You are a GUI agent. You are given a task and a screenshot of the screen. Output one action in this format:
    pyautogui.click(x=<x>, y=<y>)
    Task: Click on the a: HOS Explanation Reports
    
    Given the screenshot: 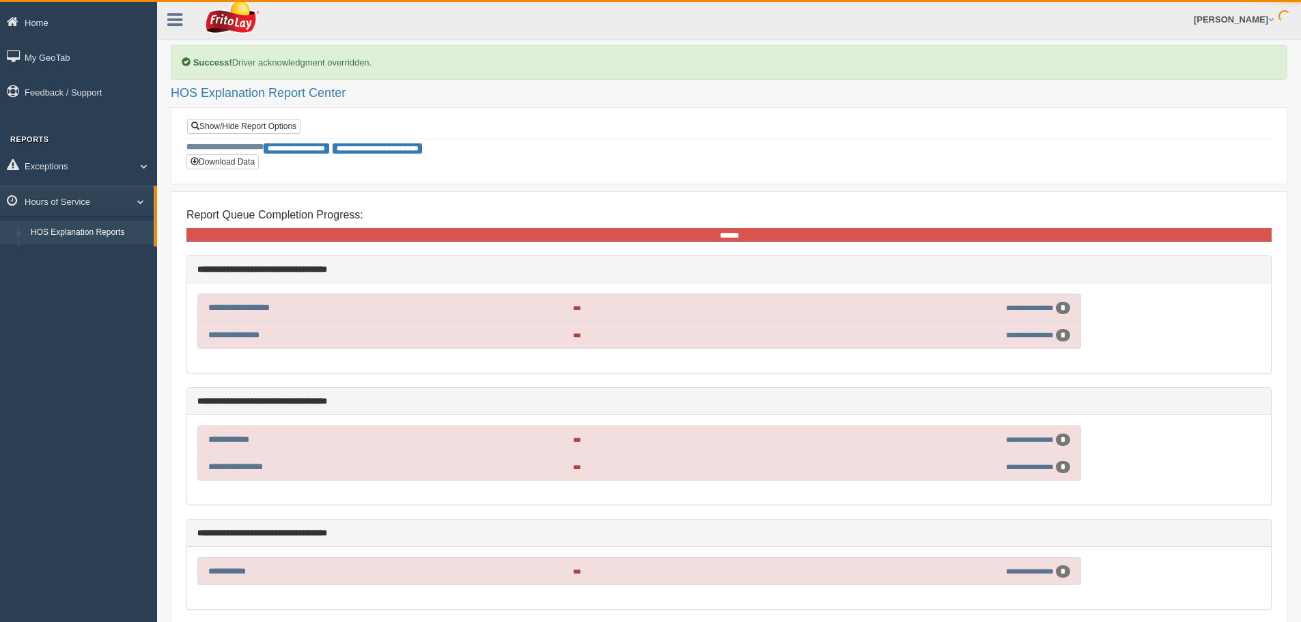 What is the action you would take?
    pyautogui.click(x=89, y=233)
    